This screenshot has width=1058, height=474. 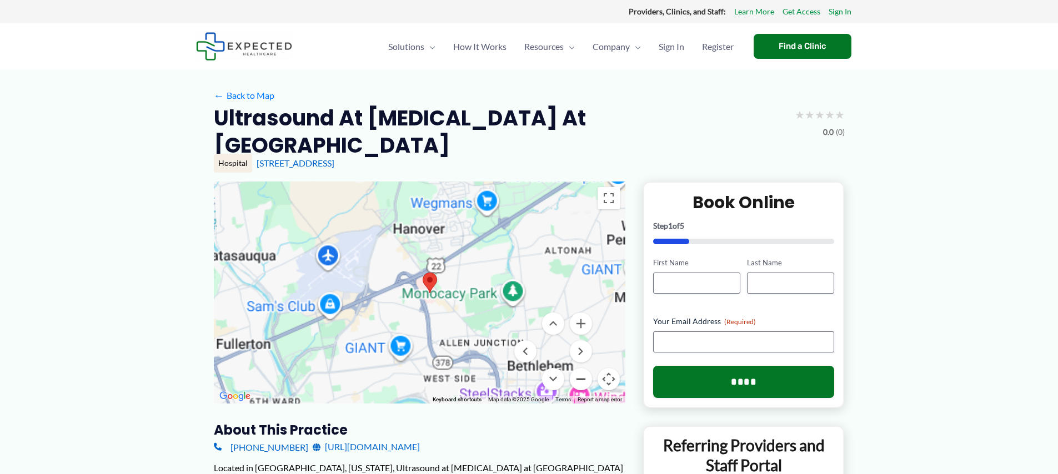 What do you see at coordinates (480, 47) in the screenshot?
I see `span: How It Works` at bounding box center [480, 47].